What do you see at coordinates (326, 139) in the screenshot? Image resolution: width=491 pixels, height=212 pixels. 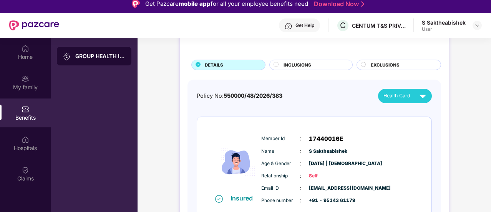 I see `span: 17440016E` at bounding box center [326, 139].